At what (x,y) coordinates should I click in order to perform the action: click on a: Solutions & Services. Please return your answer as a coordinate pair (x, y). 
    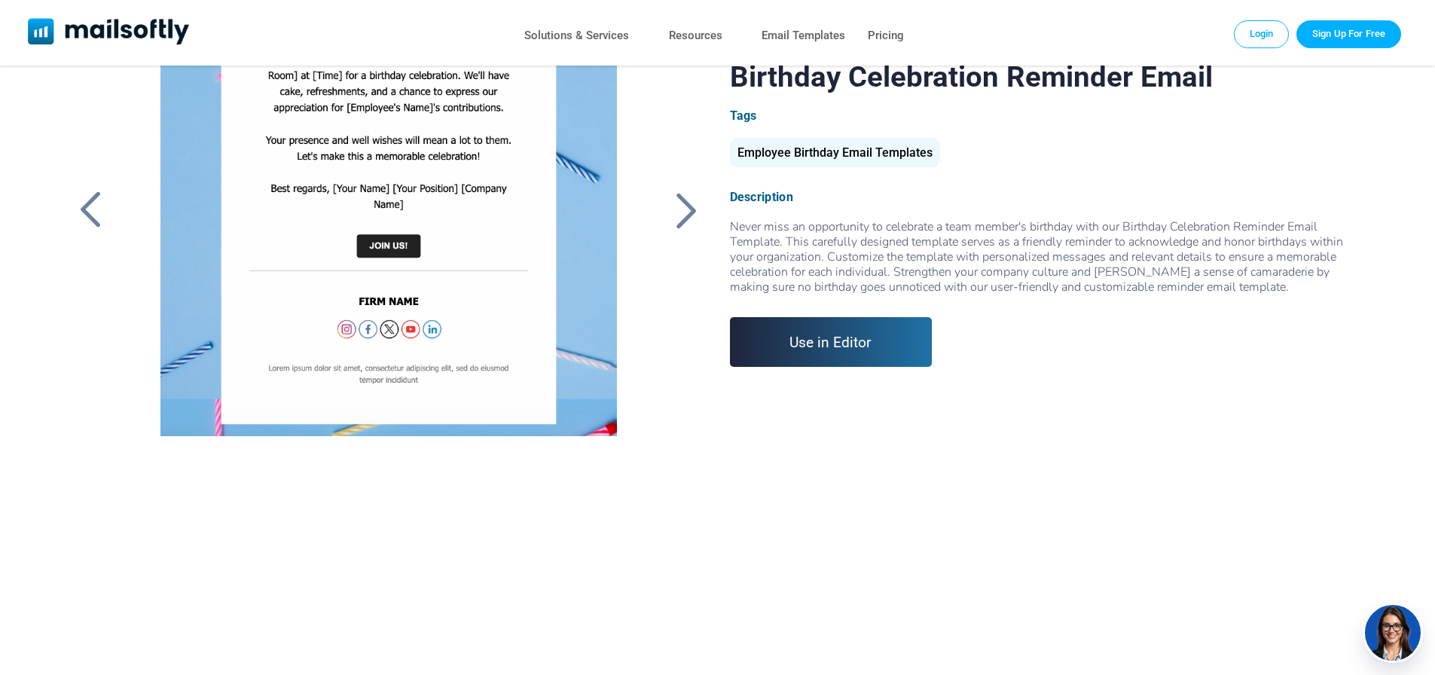
    Looking at the image, I should click on (576, 35).